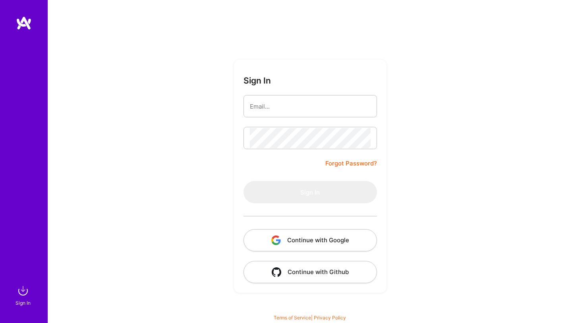 The width and height of the screenshot is (572, 323). I want to click on button: Continue with Google, so click(310, 240).